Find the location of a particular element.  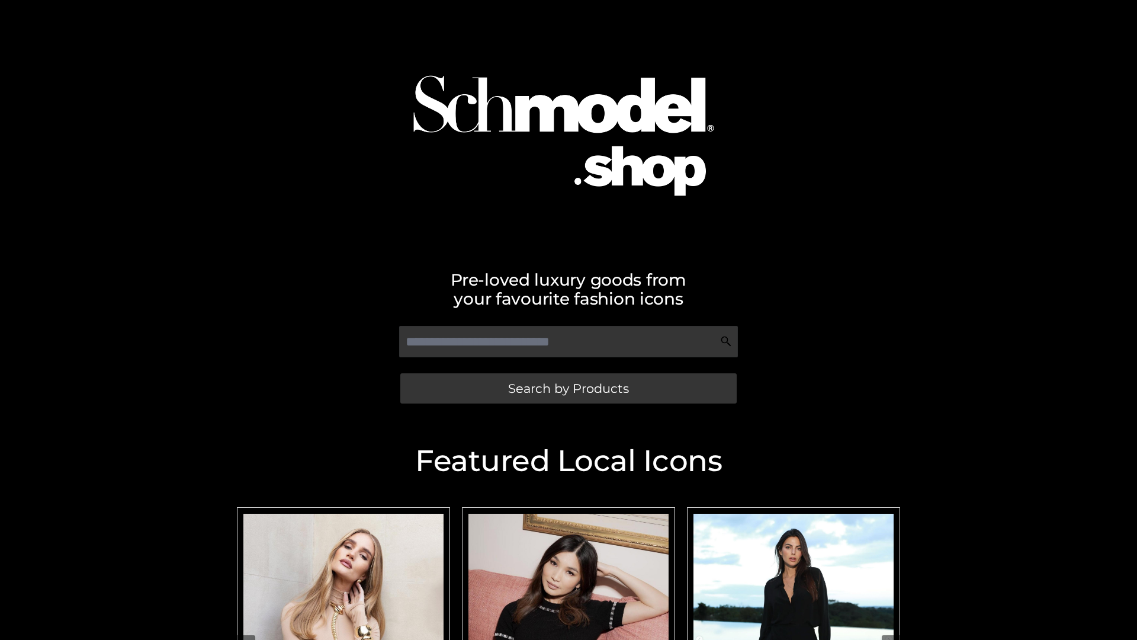

span: Search by Products is located at coordinates (569, 388).